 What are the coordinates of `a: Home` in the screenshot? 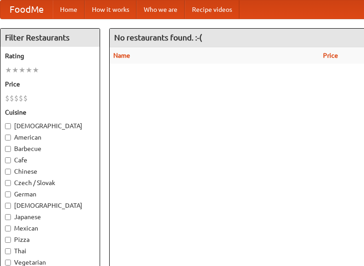 It's located at (69, 10).